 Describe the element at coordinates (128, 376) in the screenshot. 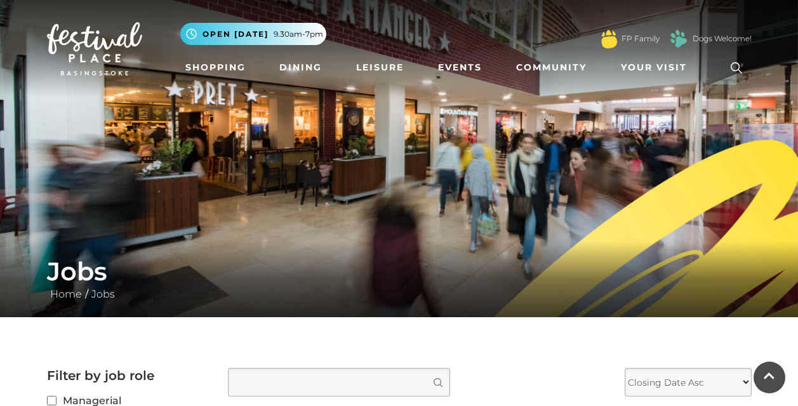

I see `h2: Filter by job role` at that location.